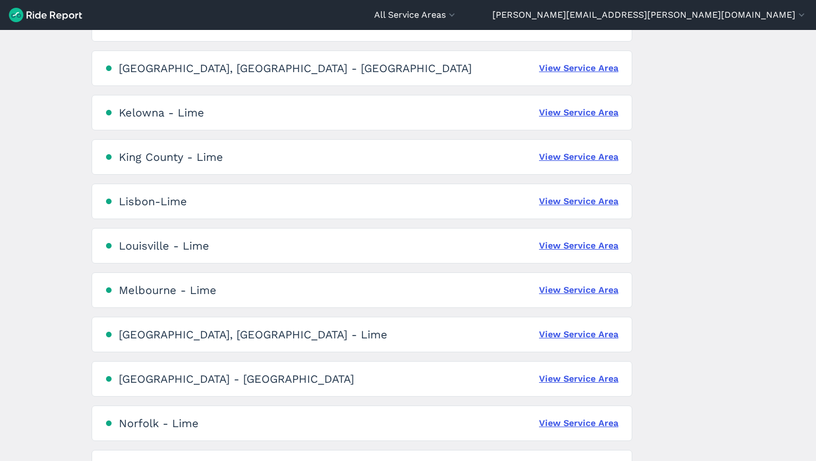  What do you see at coordinates (164, 246) in the screenshot?
I see `div: Louisville - Lime` at bounding box center [164, 246].